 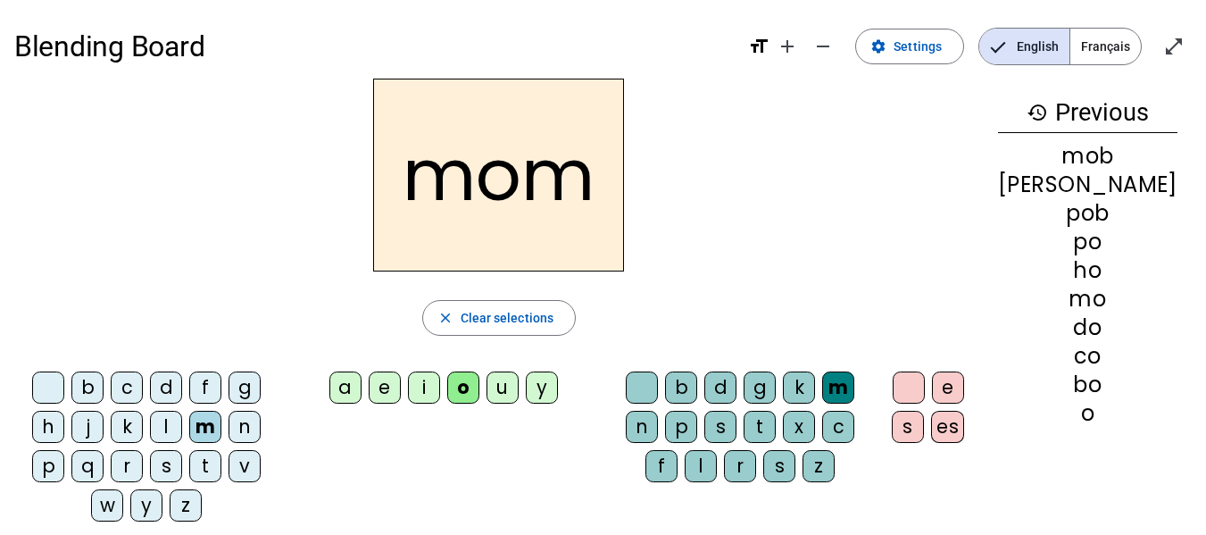 I want to click on mat-icon: open_in_full, so click(x=1174, y=46).